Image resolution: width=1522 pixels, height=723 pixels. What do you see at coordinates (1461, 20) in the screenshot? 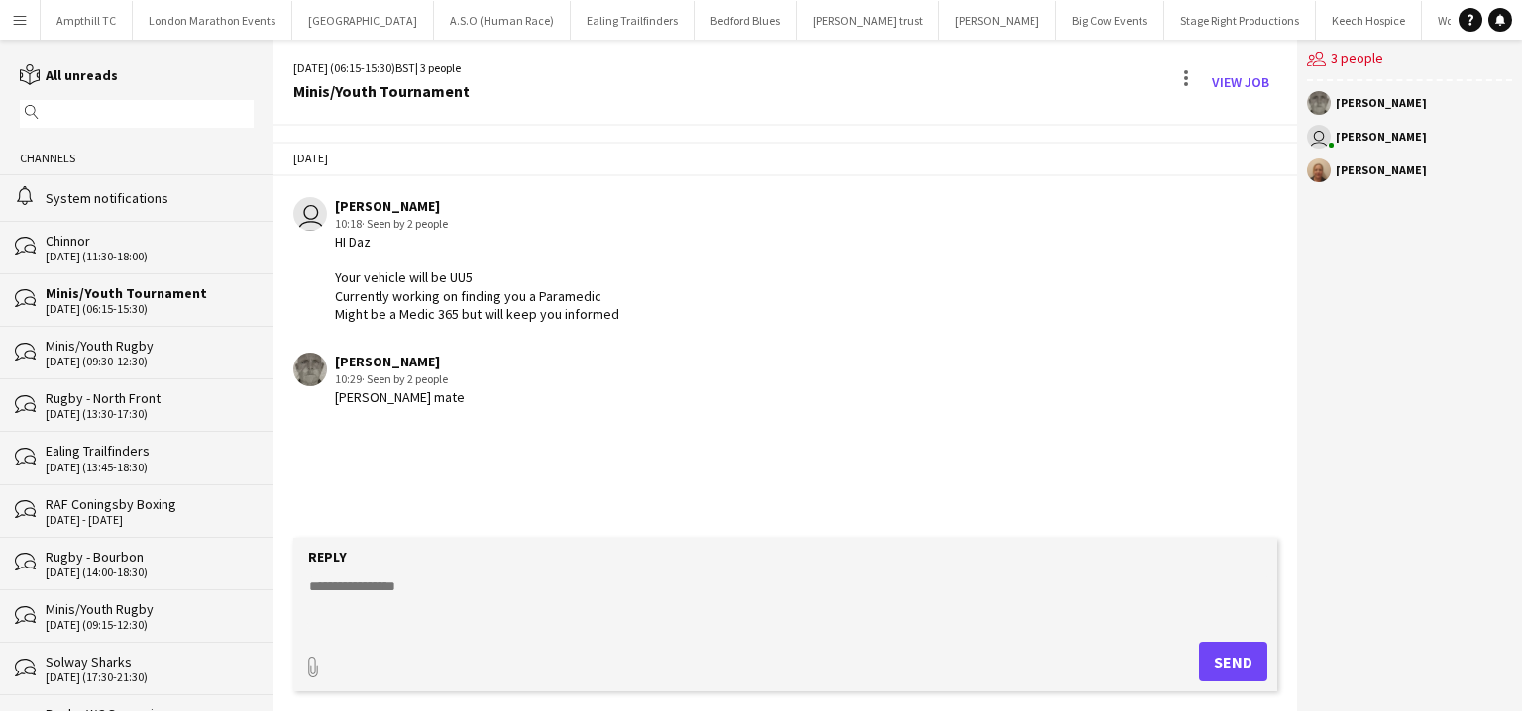
I see `button: Wolf Runs` at bounding box center [1461, 20].